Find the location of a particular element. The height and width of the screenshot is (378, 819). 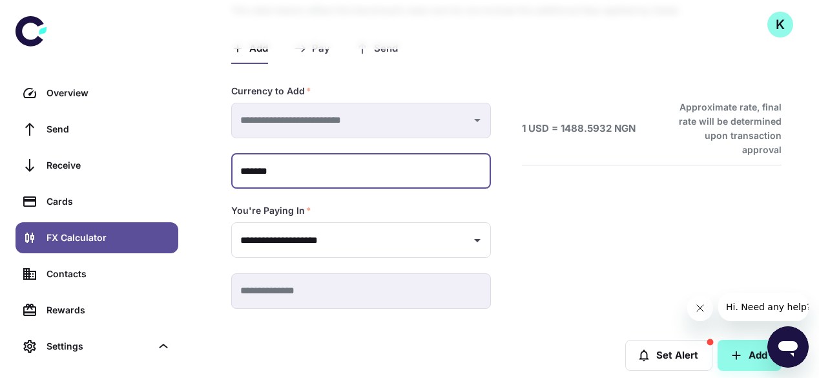

div: FX Calculator is located at coordinates (109, 238).